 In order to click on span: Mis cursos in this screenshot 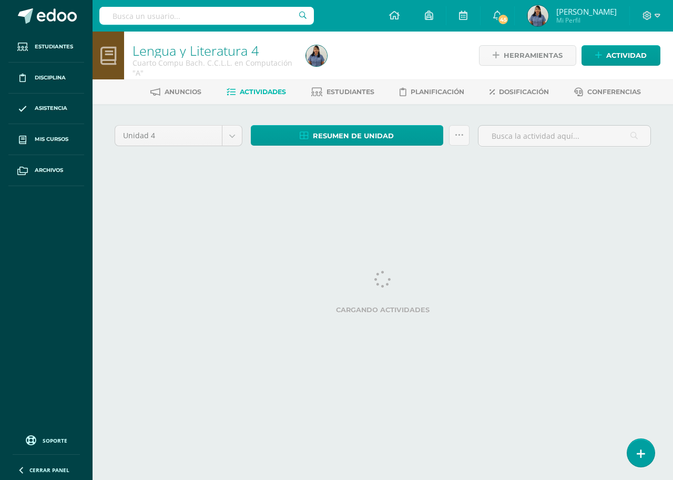, I will do `click(52, 139)`.